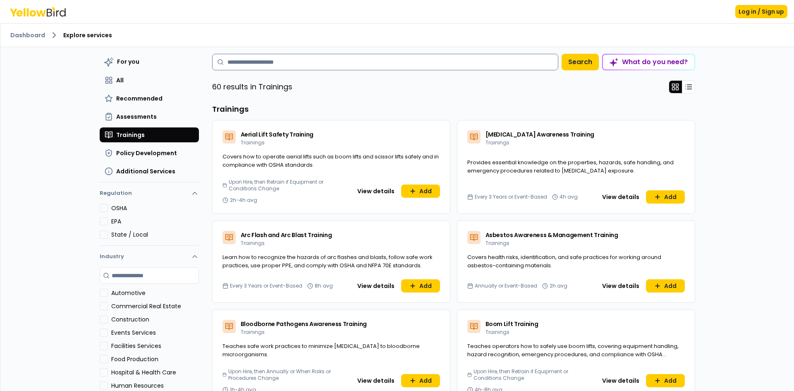 This screenshot has width=794, height=391. I want to click on h3: Trainings, so click(454, 109).